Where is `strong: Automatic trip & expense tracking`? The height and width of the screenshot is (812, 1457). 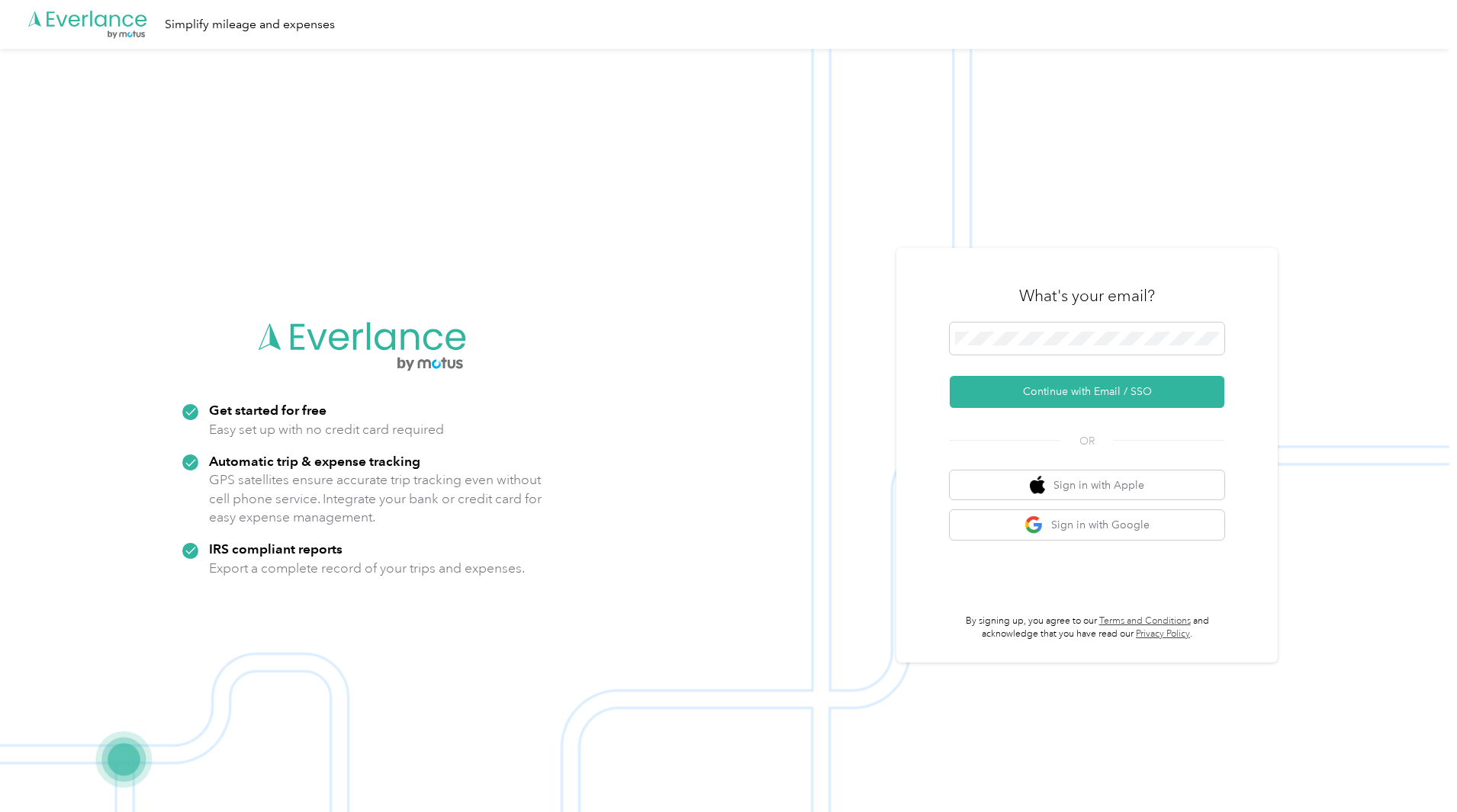 strong: Automatic trip & expense tracking is located at coordinates (314, 460).